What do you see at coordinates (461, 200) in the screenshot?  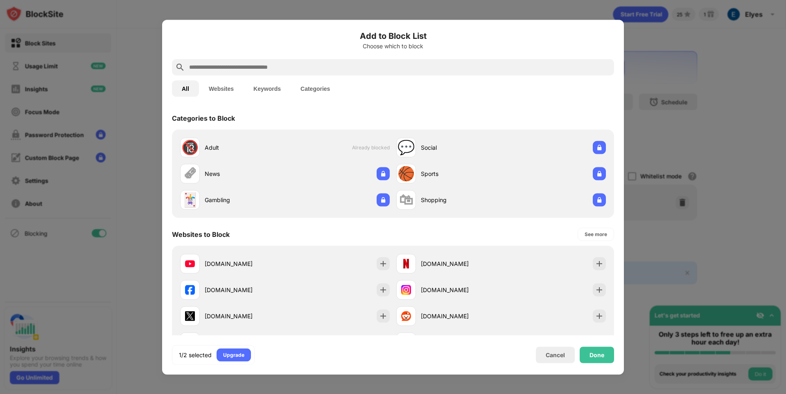 I see `div: Shopping` at bounding box center [461, 200].